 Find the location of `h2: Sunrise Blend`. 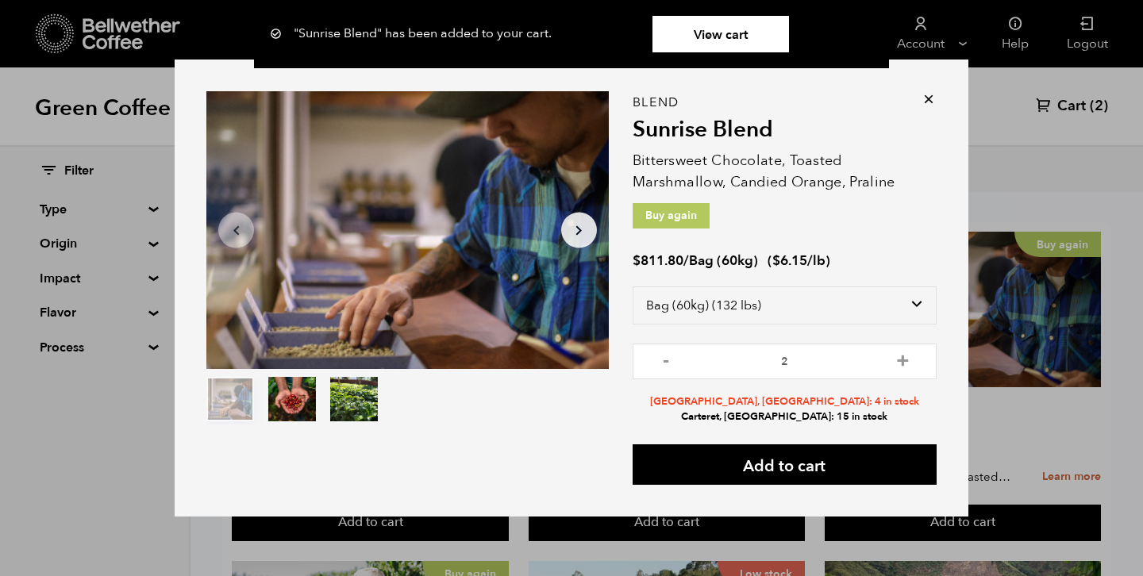

h2: Sunrise Blend is located at coordinates (784, 130).